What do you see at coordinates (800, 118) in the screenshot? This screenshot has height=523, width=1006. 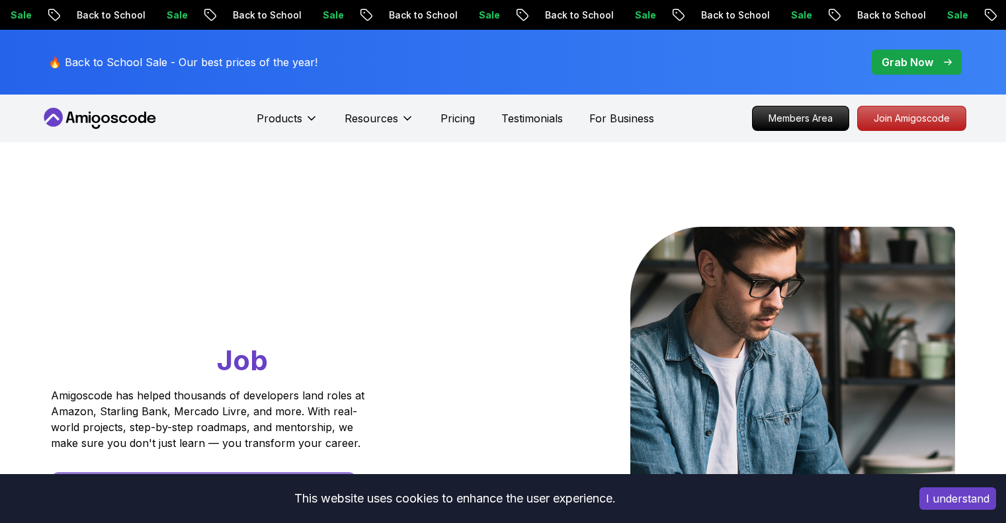 I see `p: Members Area` at bounding box center [800, 118].